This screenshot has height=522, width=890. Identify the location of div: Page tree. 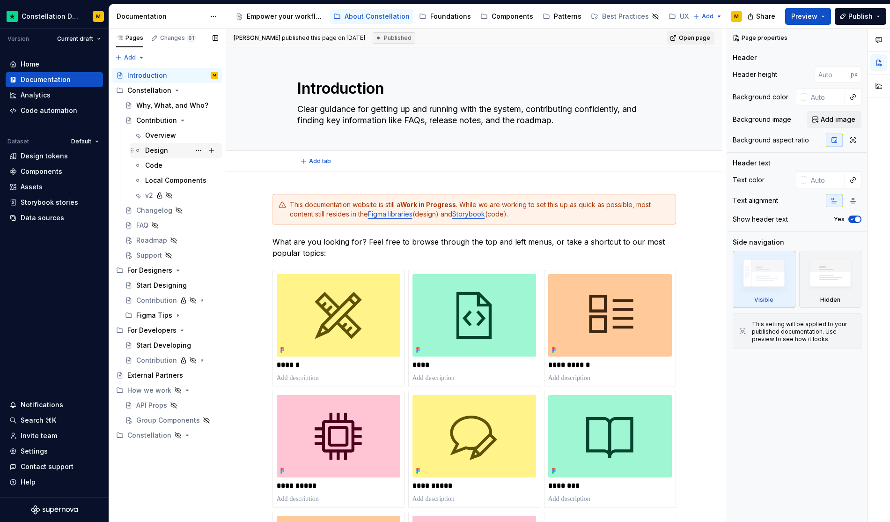
(167, 255).